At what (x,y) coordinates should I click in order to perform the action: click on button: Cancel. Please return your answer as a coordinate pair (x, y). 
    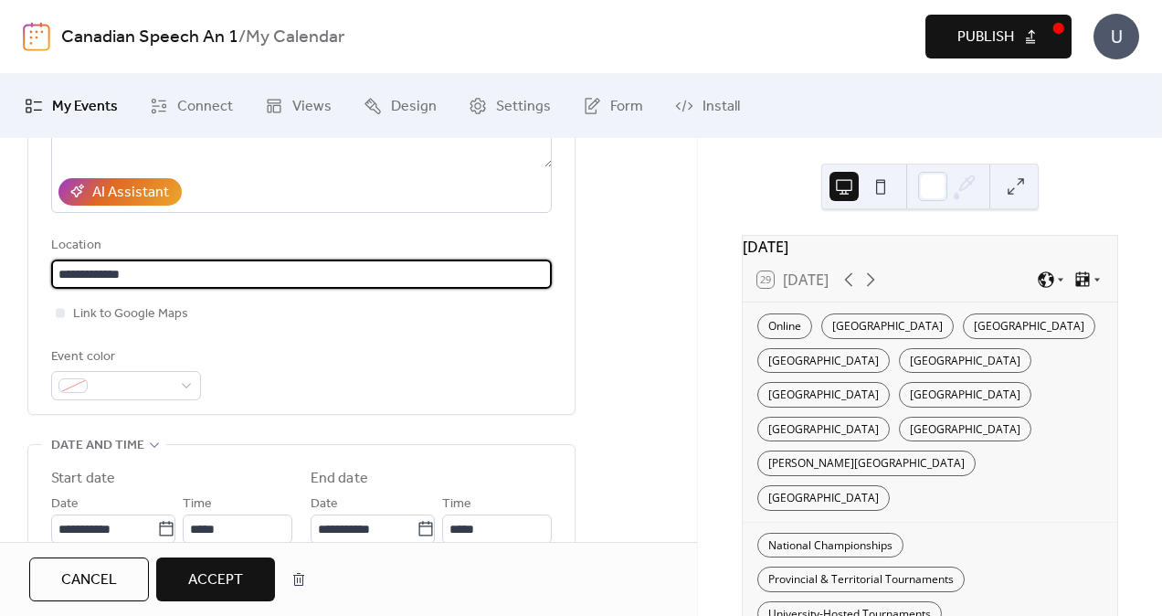
    Looking at the image, I should click on (89, 579).